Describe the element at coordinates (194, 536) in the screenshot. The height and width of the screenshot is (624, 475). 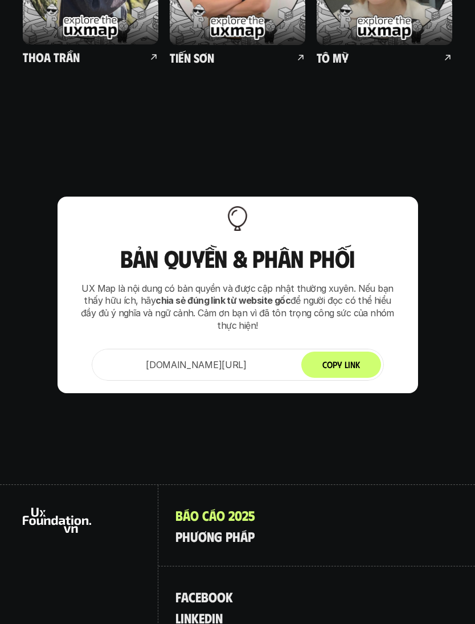
I see `span: ư` at that location.